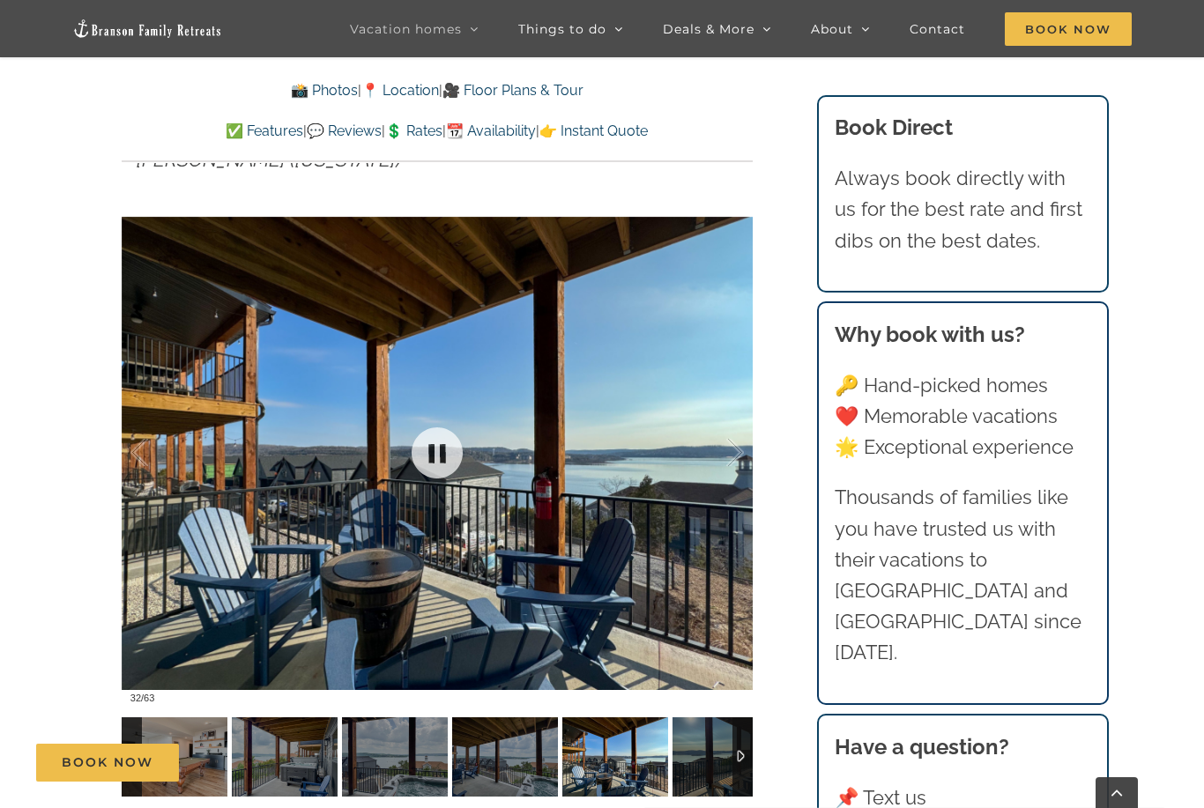 This screenshot has height=808, width=1204. Describe the element at coordinates (413, 130) in the screenshot. I see `a: 💲 Rates` at that location.